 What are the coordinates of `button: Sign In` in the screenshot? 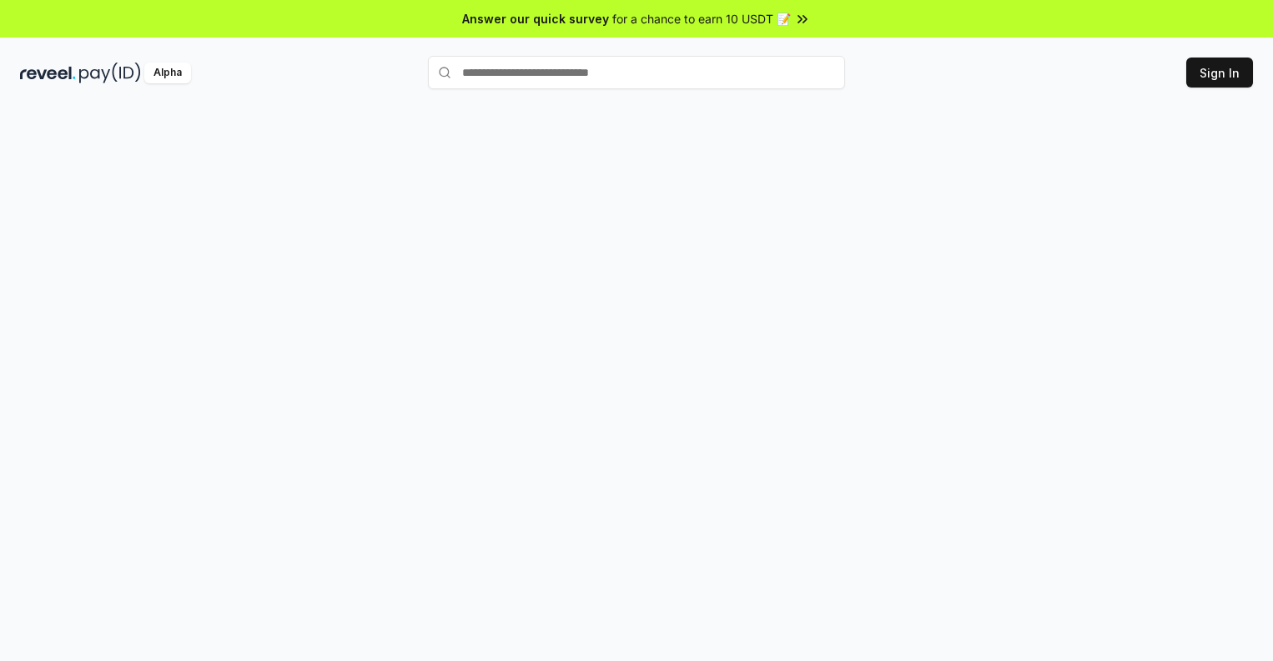 It's located at (1219, 73).